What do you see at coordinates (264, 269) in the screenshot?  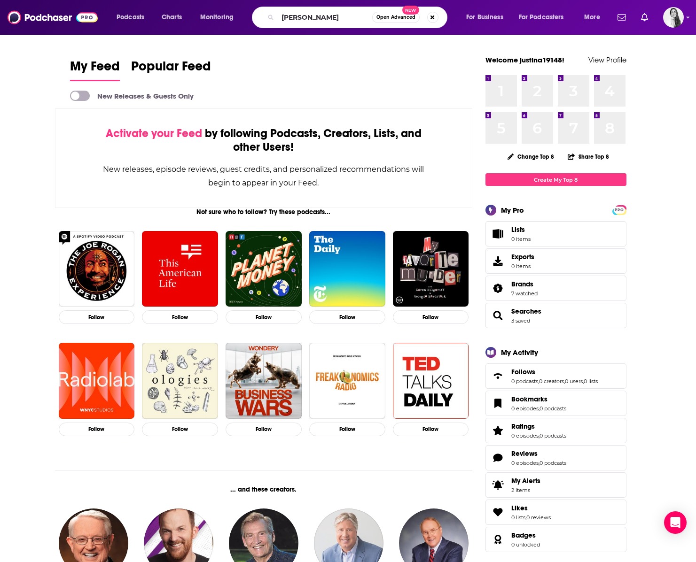 I see `img: Planet Money` at bounding box center [264, 269].